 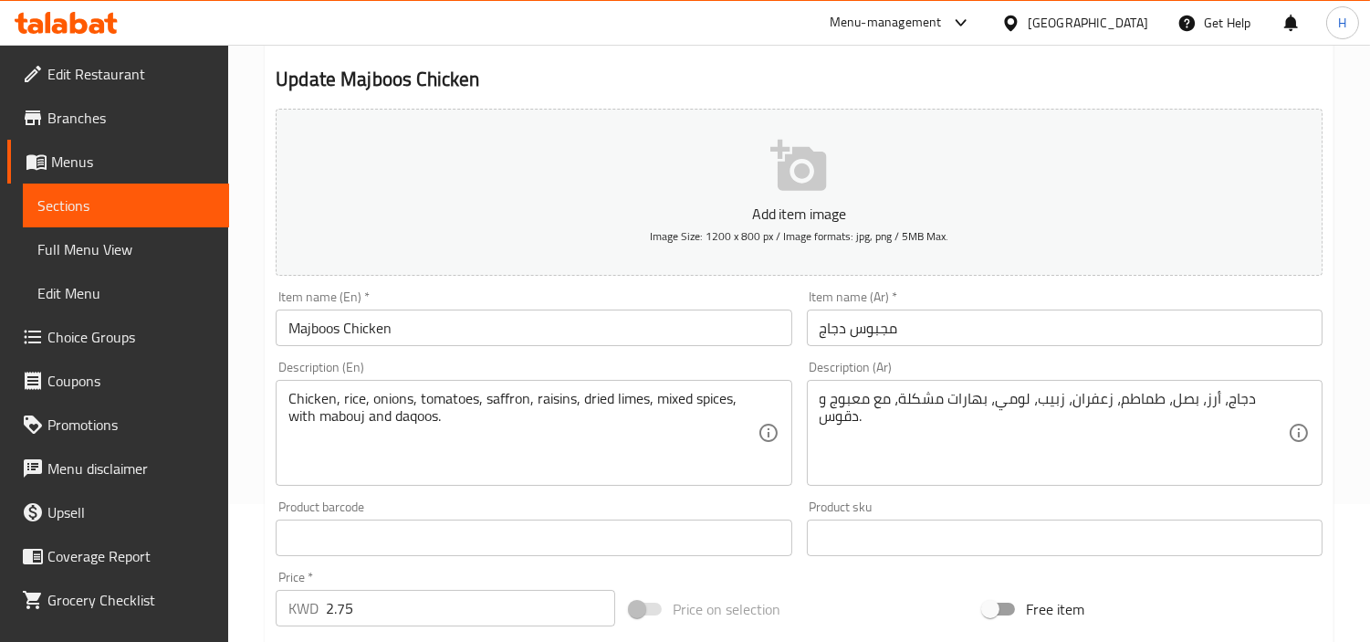 What do you see at coordinates (118, 556) in the screenshot?
I see `a: Coverage Report` at bounding box center [118, 556].